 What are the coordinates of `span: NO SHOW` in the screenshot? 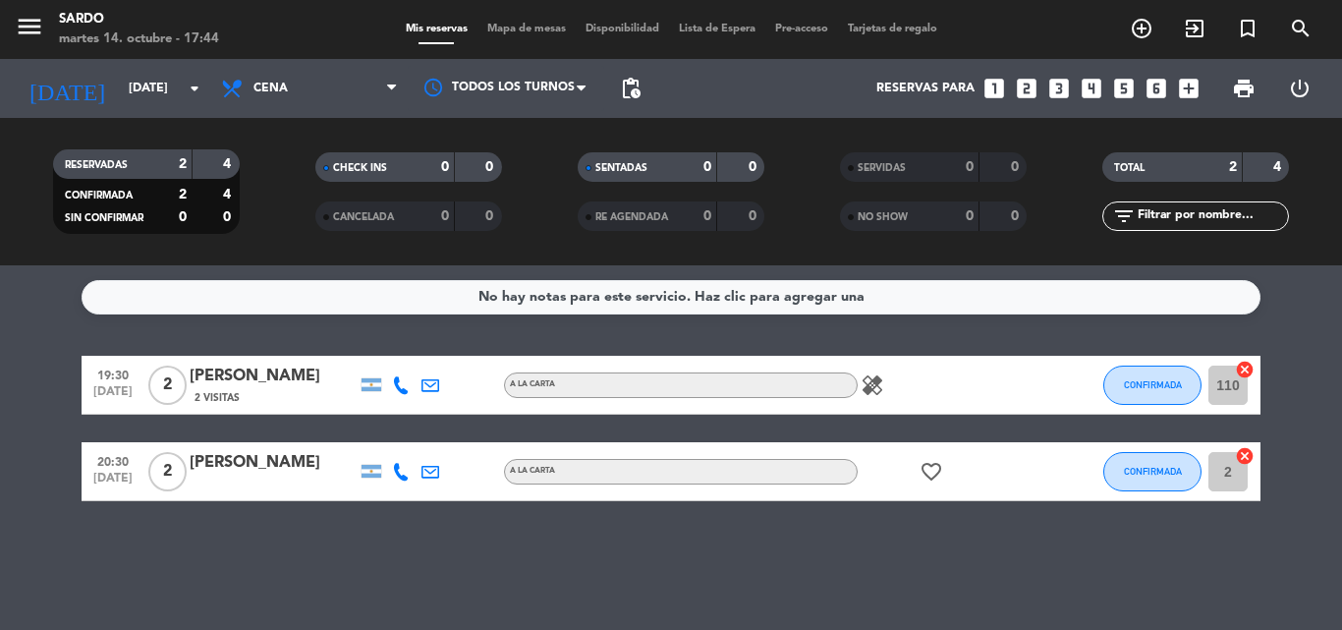 It's located at (882, 217).